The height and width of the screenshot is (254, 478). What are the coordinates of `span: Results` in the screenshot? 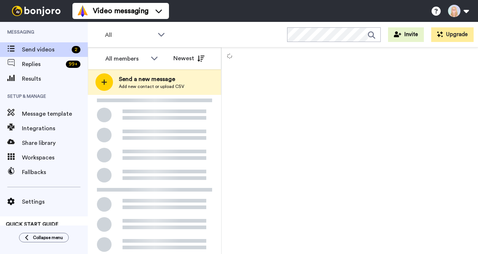 It's located at (55, 79).